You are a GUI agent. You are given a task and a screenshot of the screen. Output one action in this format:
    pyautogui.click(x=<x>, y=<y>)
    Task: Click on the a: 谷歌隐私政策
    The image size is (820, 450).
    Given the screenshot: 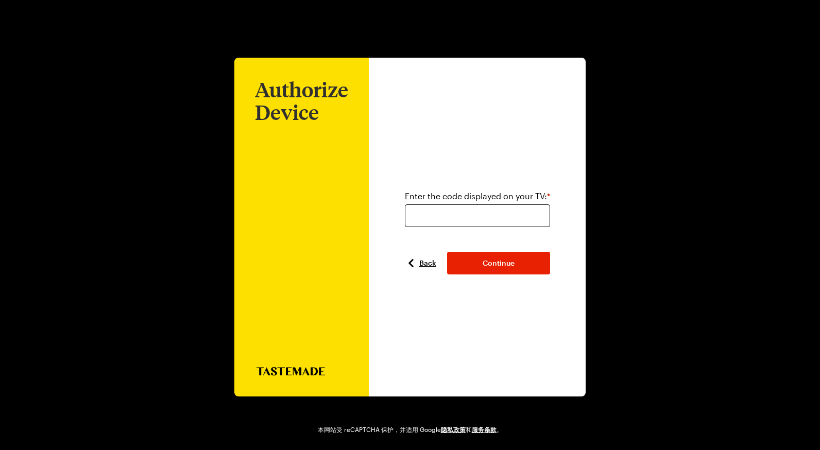 What is the action you would take?
    pyautogui.click(x=453, y=429)
    